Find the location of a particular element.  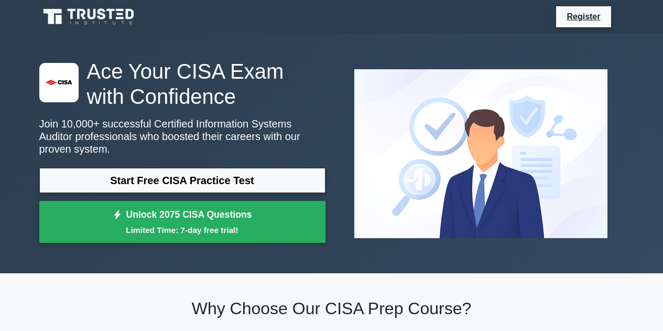

h1: Ace Your CISA Exam with Confidence is located at coordinates (182, 84).